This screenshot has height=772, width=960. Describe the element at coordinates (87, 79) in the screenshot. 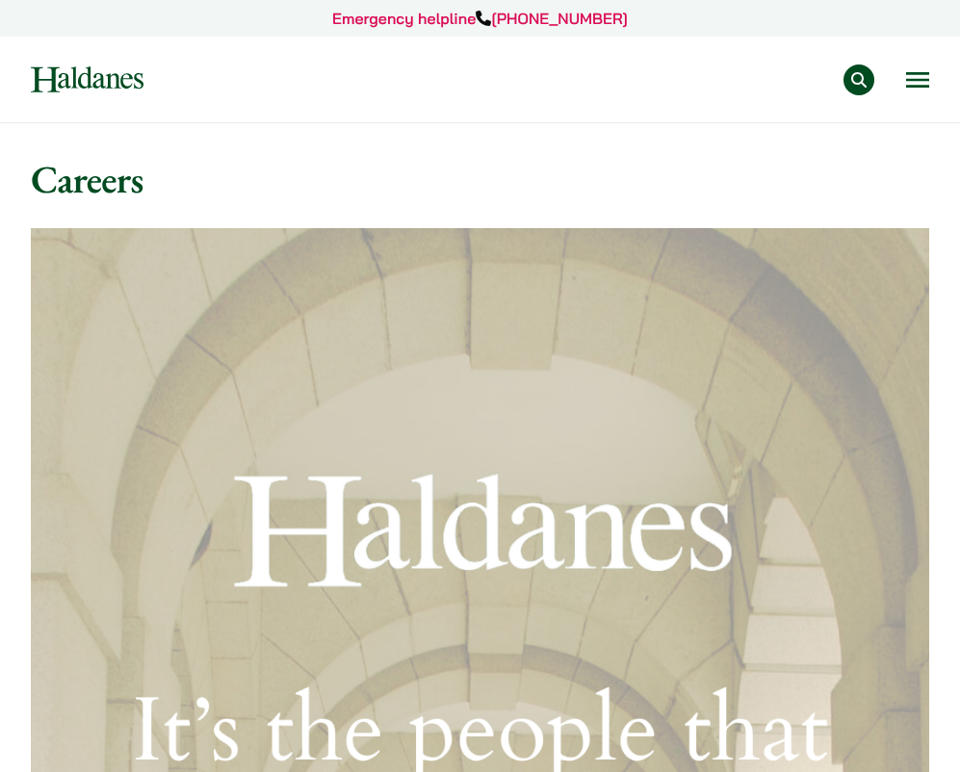

I see `img: Logo of Haldanes` at that location.